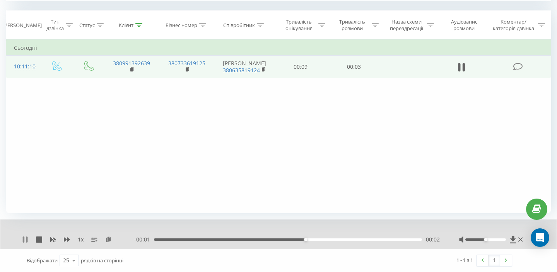  I want to click on div: Статус, so click(87, 25).